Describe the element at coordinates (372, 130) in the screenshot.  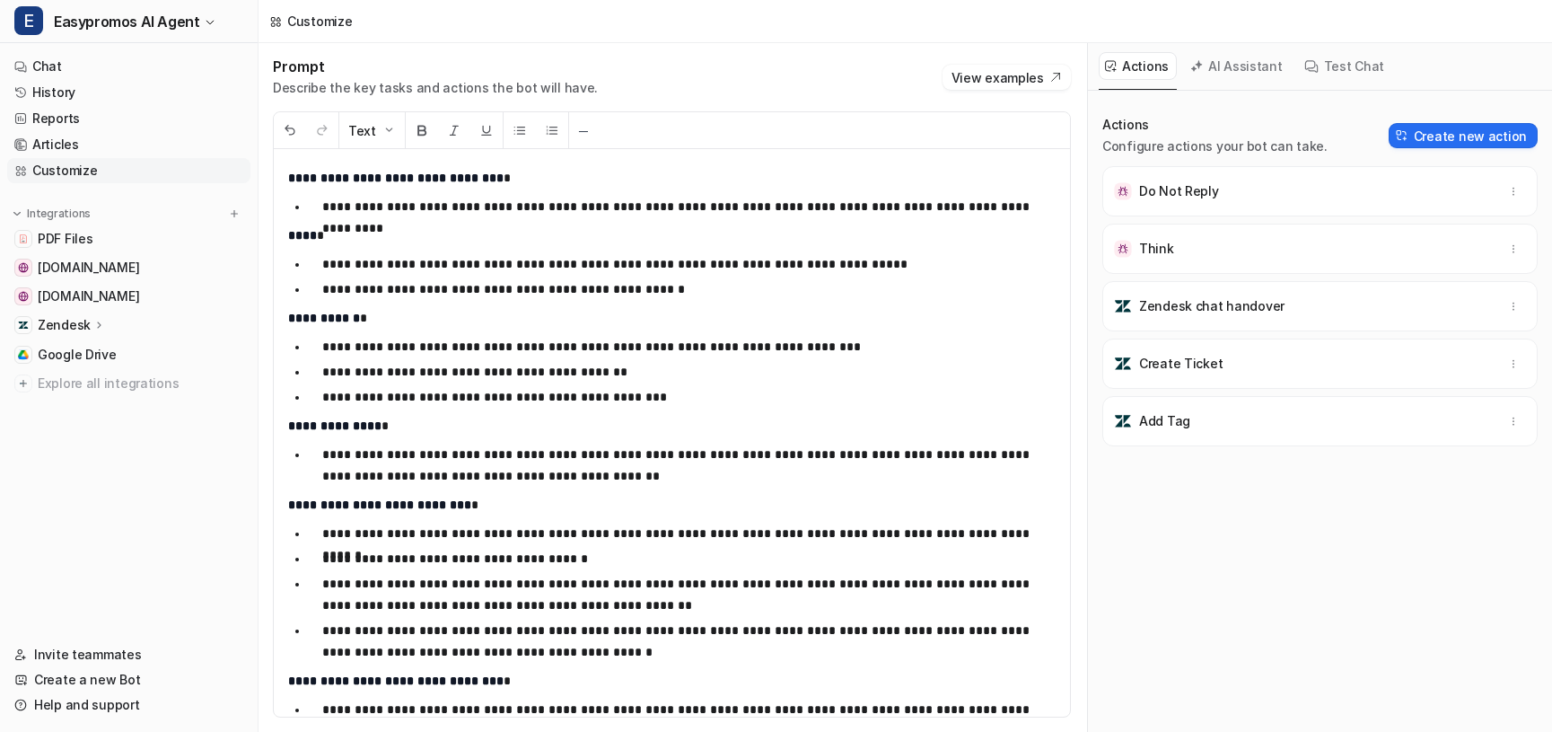
I see `button: Text` at that location.